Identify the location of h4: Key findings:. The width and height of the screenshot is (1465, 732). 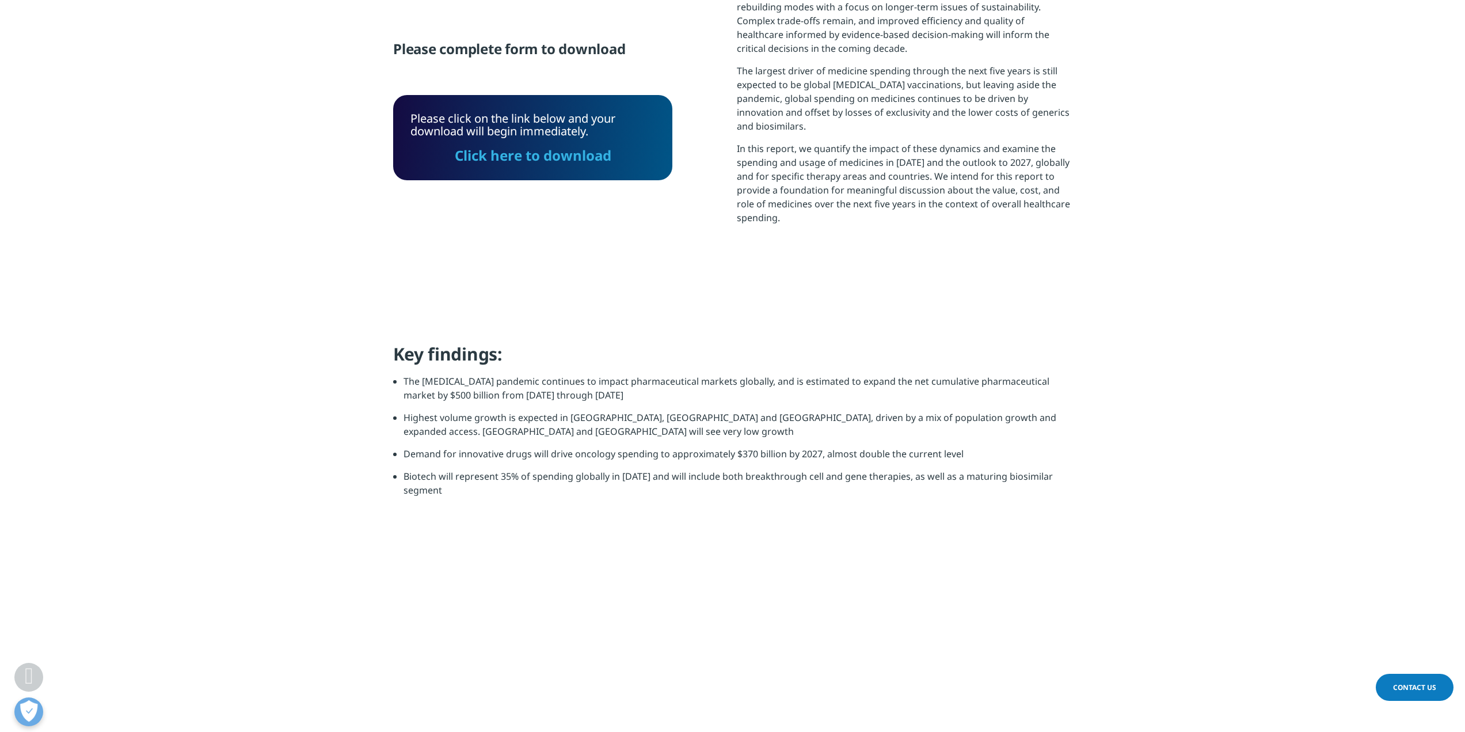
(733, 358).